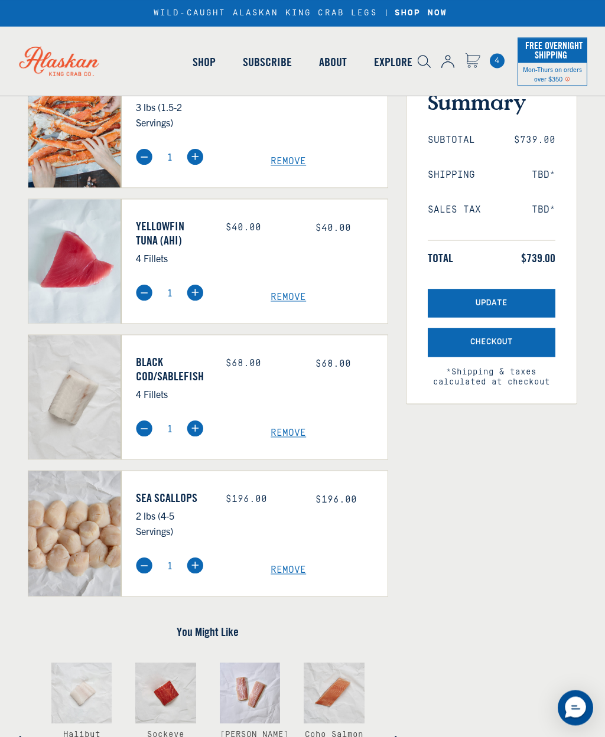 The height and width of the screenshot is (737, 605). Describe the element at coordinates (74, 261) in the screenshot. I see `img: Yellowfin Tuna (Ahi) - 4 Fillets` at that location.